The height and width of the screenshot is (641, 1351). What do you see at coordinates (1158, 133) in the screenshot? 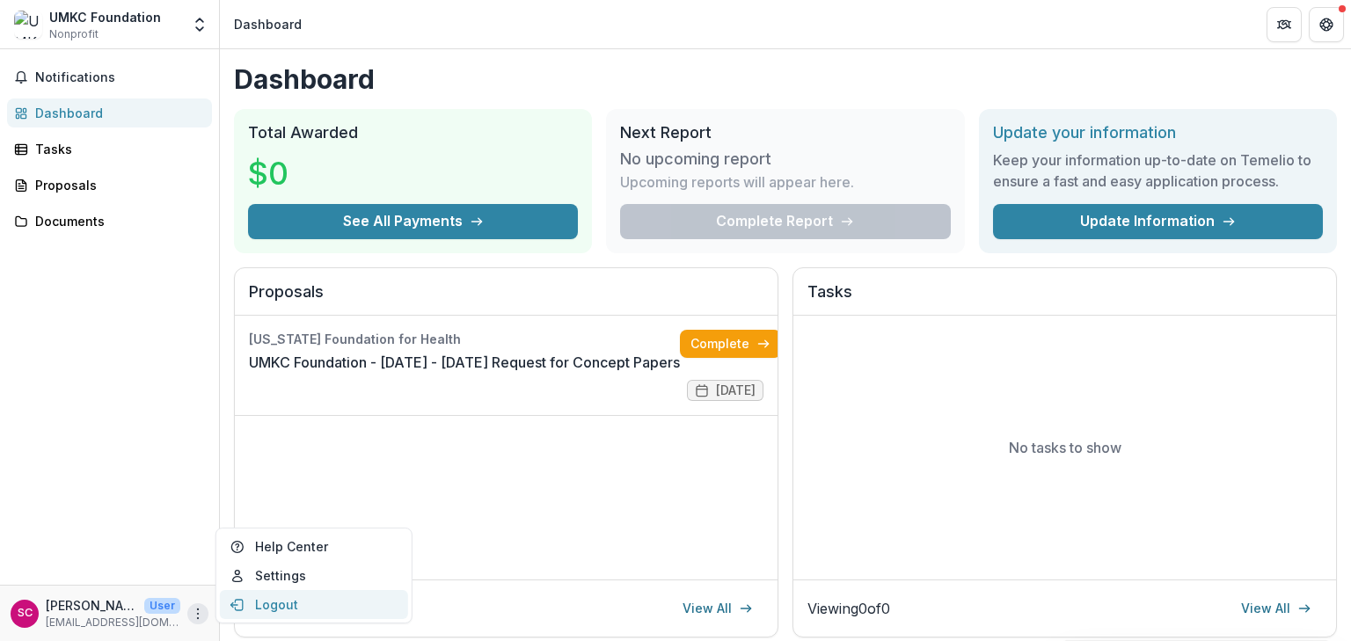
I see `h2: Update your information` at bounding box center [1158, 133].